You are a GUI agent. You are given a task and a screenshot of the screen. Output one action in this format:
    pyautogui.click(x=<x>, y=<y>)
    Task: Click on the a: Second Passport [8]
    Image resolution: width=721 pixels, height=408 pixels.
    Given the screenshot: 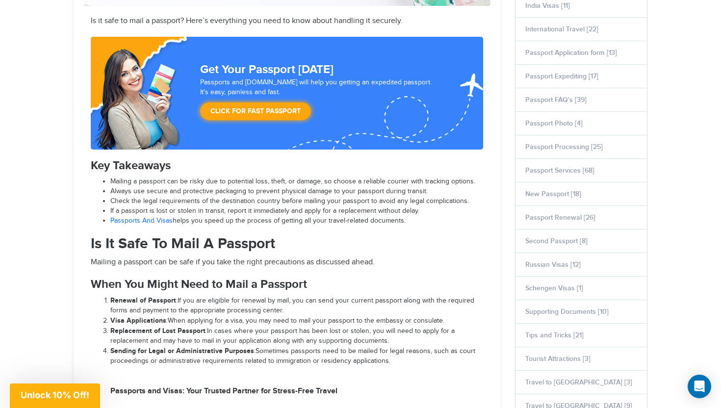 What is the action you would take?
    pyautogui.click(x=556, y=241)
    